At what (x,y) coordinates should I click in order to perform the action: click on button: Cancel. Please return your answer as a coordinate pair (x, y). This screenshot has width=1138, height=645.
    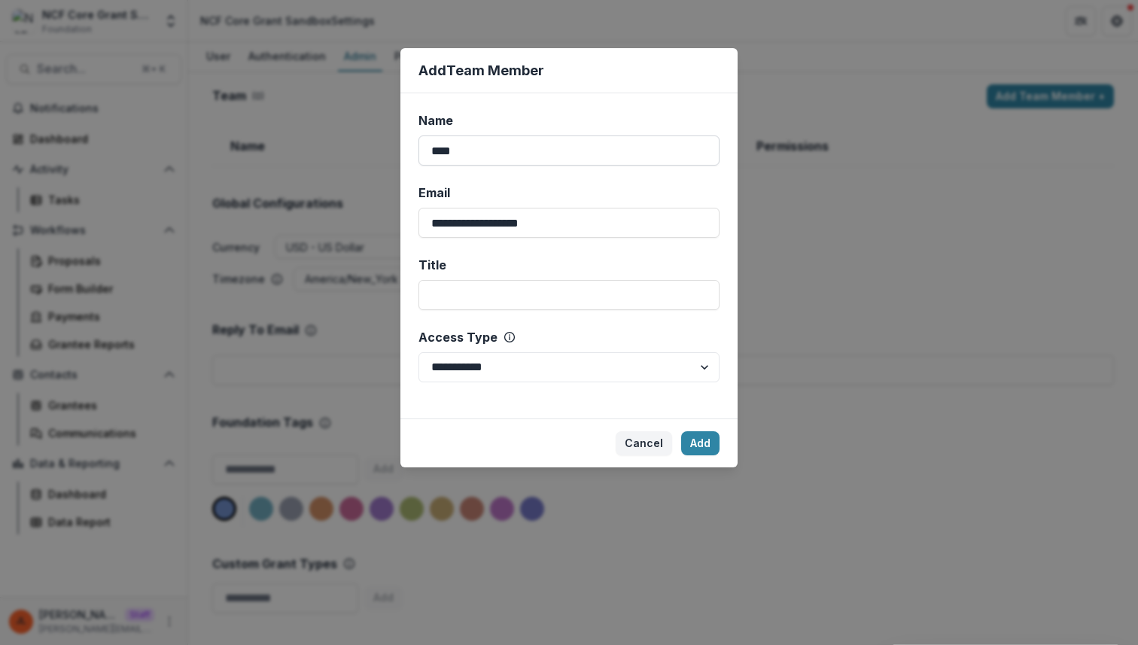
    Looking at the image, I should click on (644, 443).